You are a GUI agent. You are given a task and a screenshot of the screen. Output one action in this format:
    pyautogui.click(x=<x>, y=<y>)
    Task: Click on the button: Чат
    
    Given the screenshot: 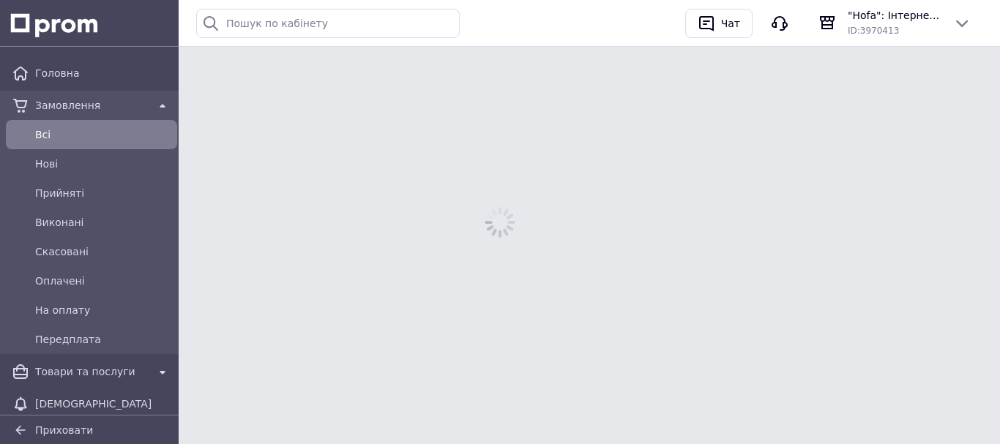 What is the action you would take?
    pyautogui.click(x=719, y=23)
    